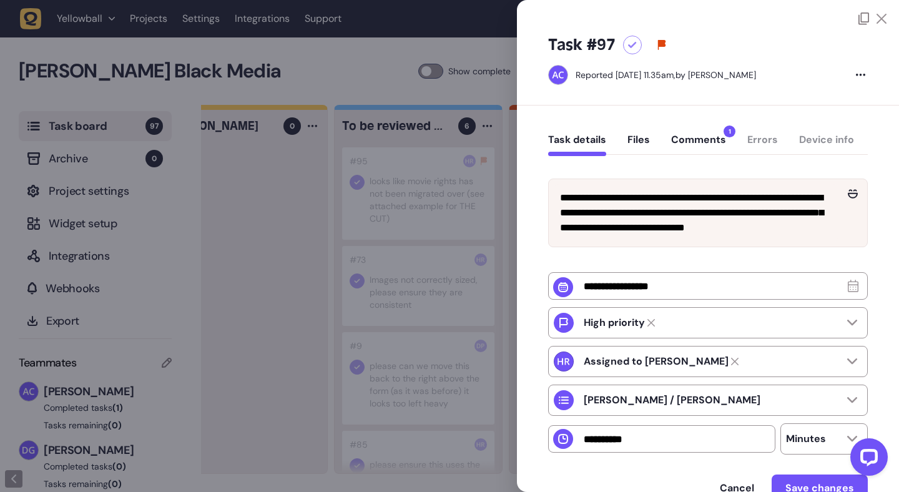 This screenshot has height=492, width=899. I want to click on span: 1, so click(730, 131).